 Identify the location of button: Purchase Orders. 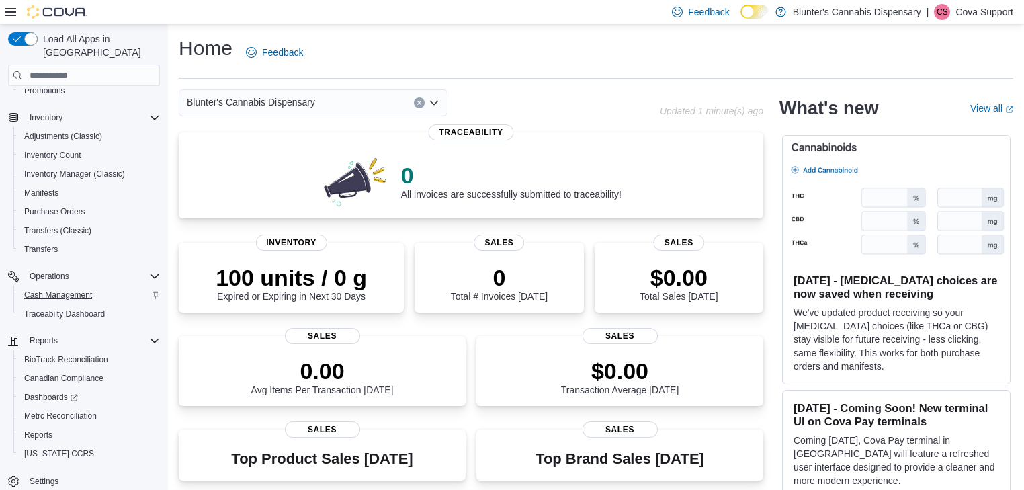
(89, 212).